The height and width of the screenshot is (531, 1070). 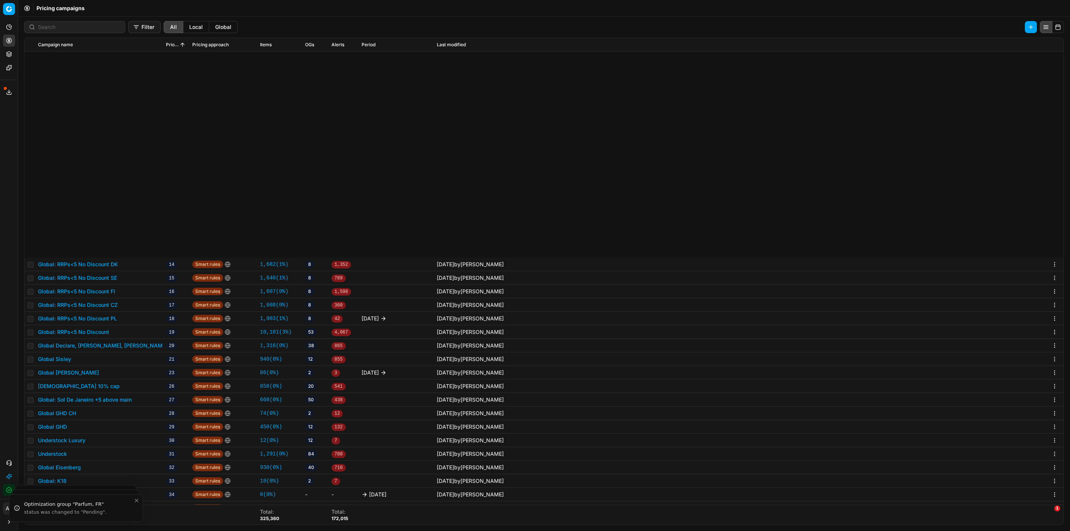 I want to click on button: Global Eisenberg, so click(x=59, y=468).